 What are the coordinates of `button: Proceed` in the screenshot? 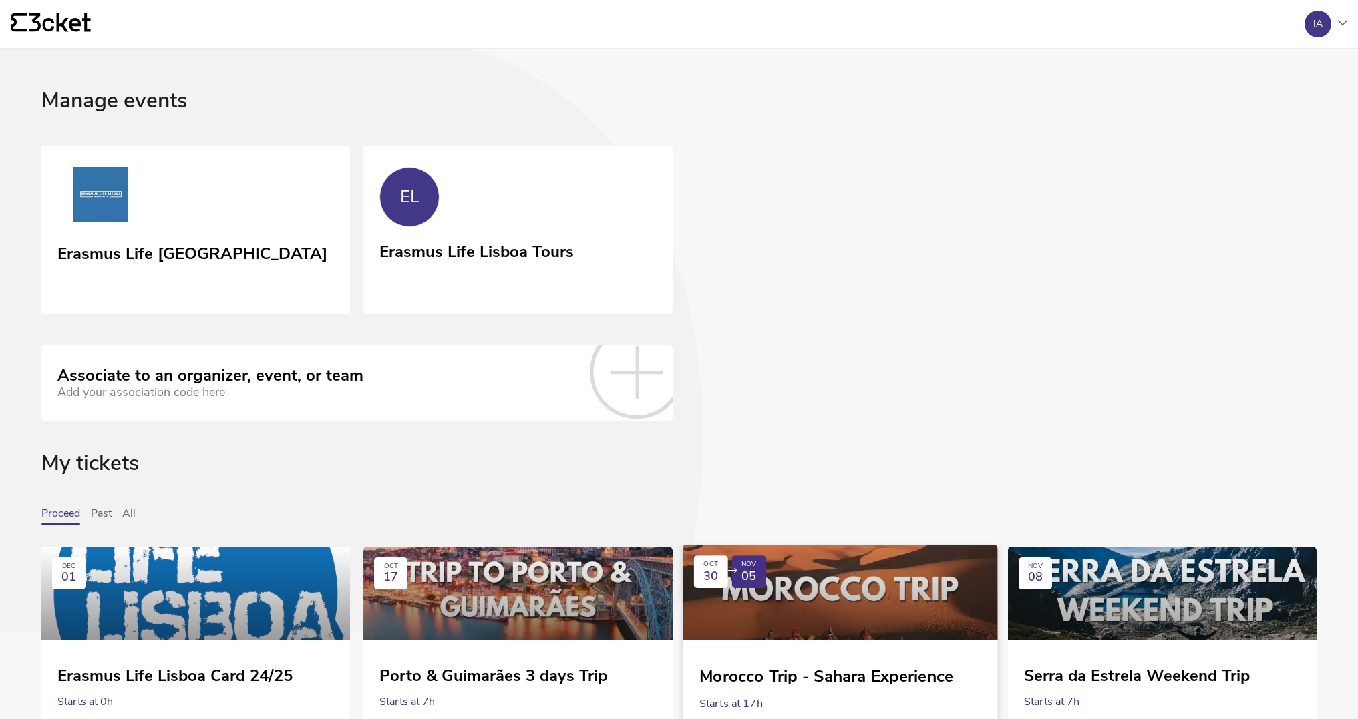 It's located at (61, 516).